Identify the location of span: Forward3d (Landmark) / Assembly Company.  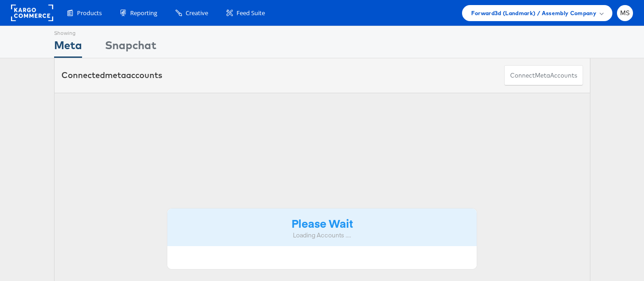
(534, 13).